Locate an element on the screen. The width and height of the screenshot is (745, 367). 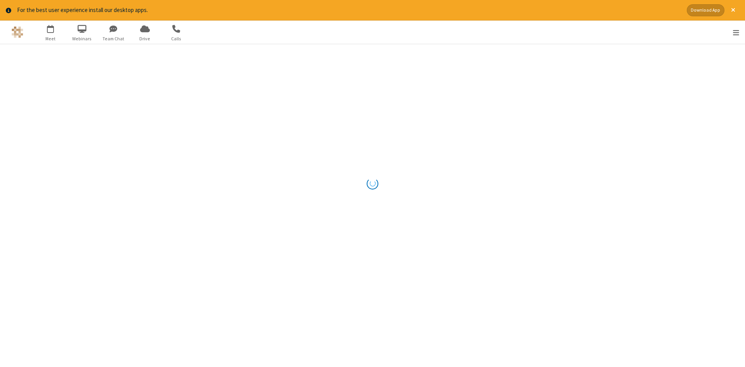
span: Team Chat is located at coordinates (113, 39).